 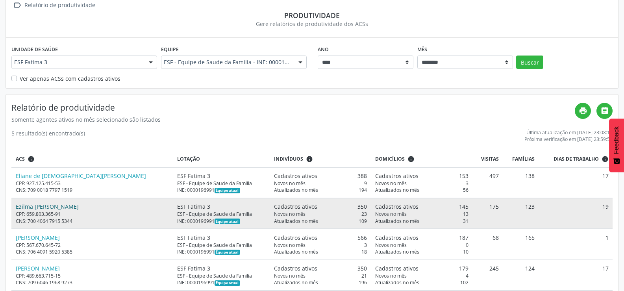 What do you see at coordinates (70, 78) in the screenshot?
I see `label: Ver apenas ACSs com cadastros ativos` at bounding box center [70, 78].